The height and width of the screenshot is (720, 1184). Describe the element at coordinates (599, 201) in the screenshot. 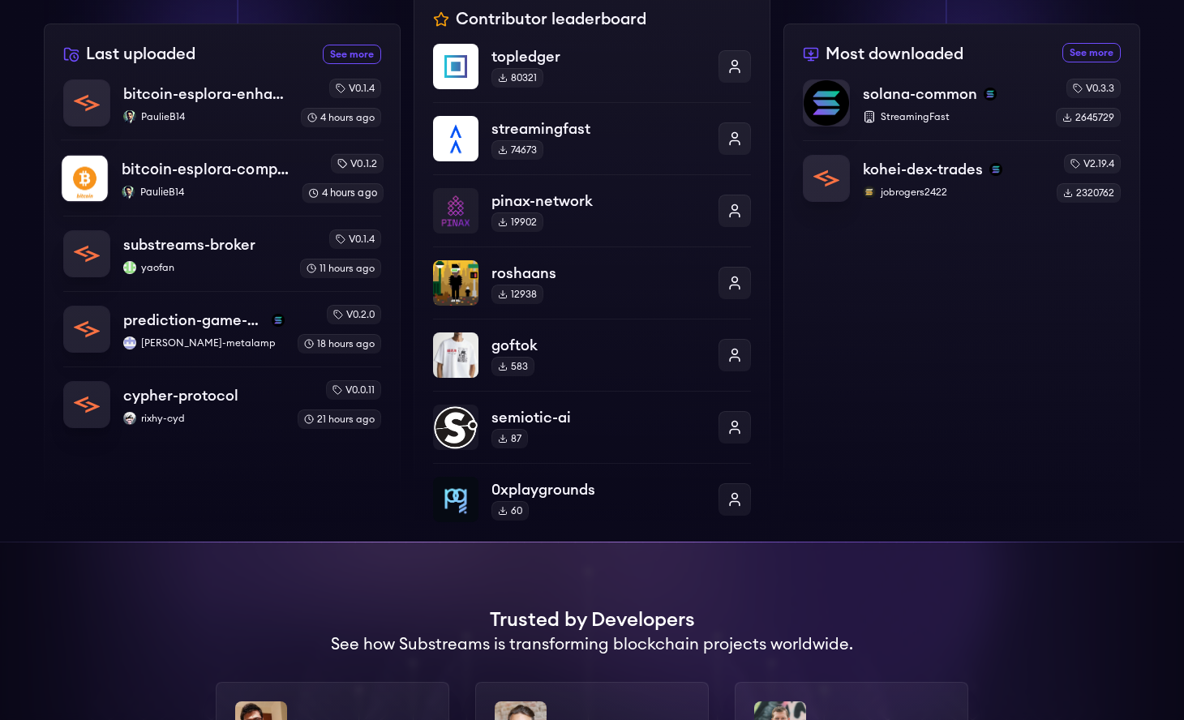

I see `p: pinax-network` at that location.